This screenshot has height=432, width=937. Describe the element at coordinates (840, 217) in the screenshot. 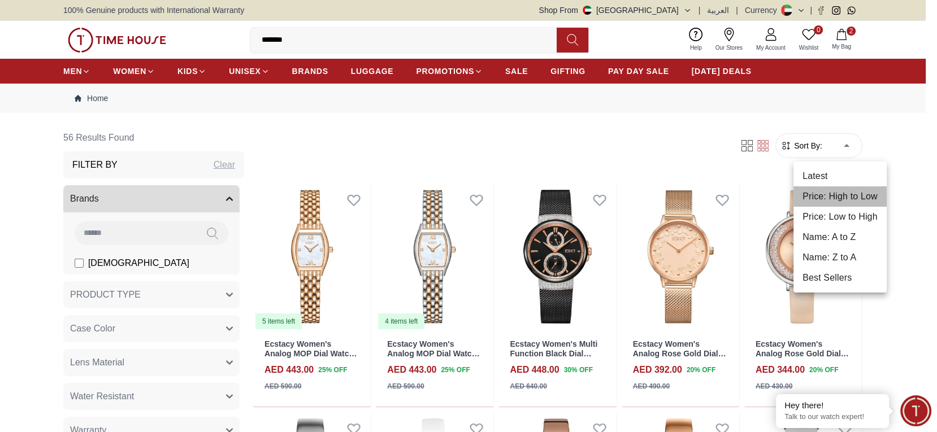

I see `li: Price: Low to High` at that location.